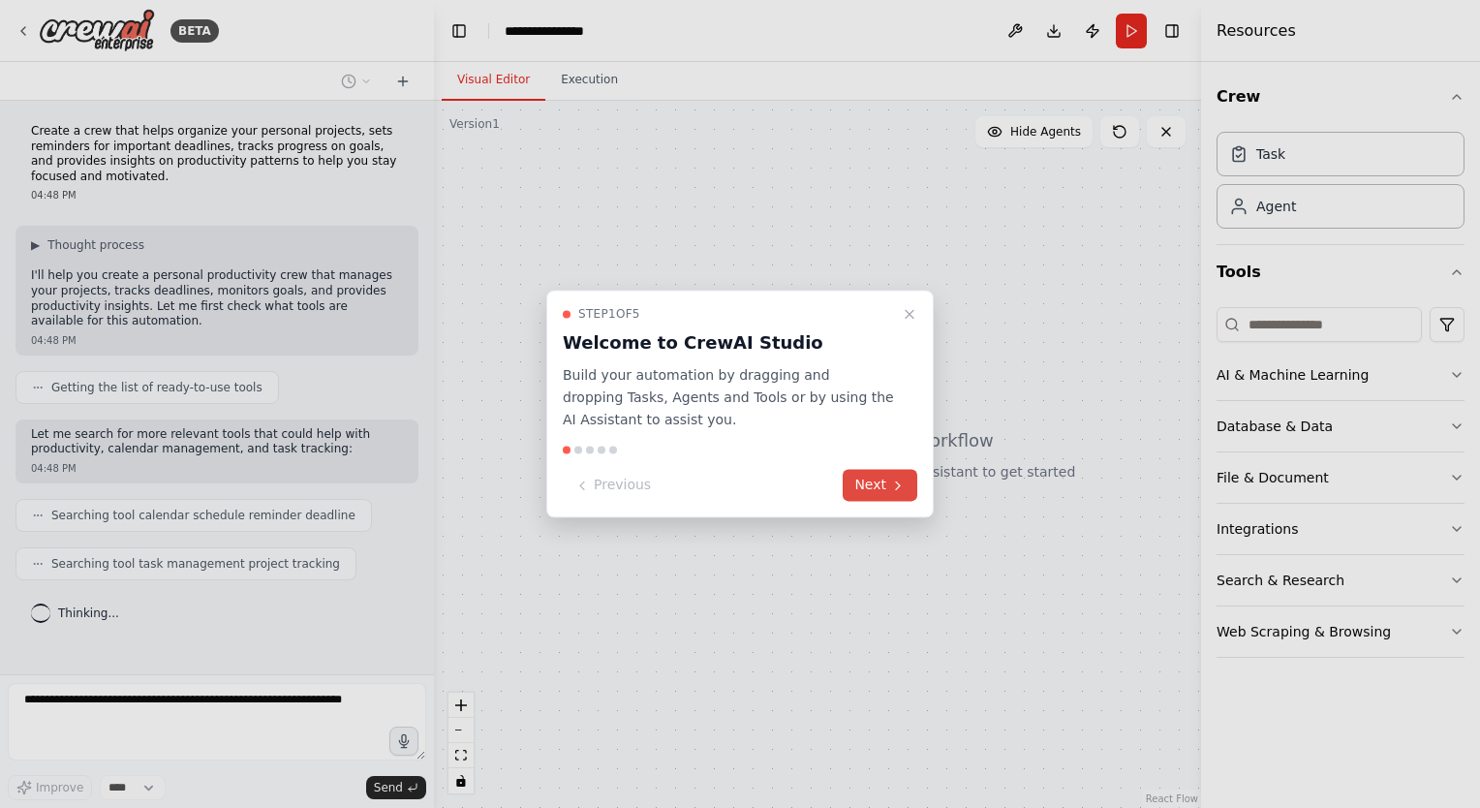 Image resolution: width=1480 pixels, height=808 pixels. What do you see at coordinates (728, 397) in the screenshot?
I see `p: Build your automation by dragging and dropping Tasks, Agents and Tools or by using the AI Assista...` at bounding box center [728, 397].